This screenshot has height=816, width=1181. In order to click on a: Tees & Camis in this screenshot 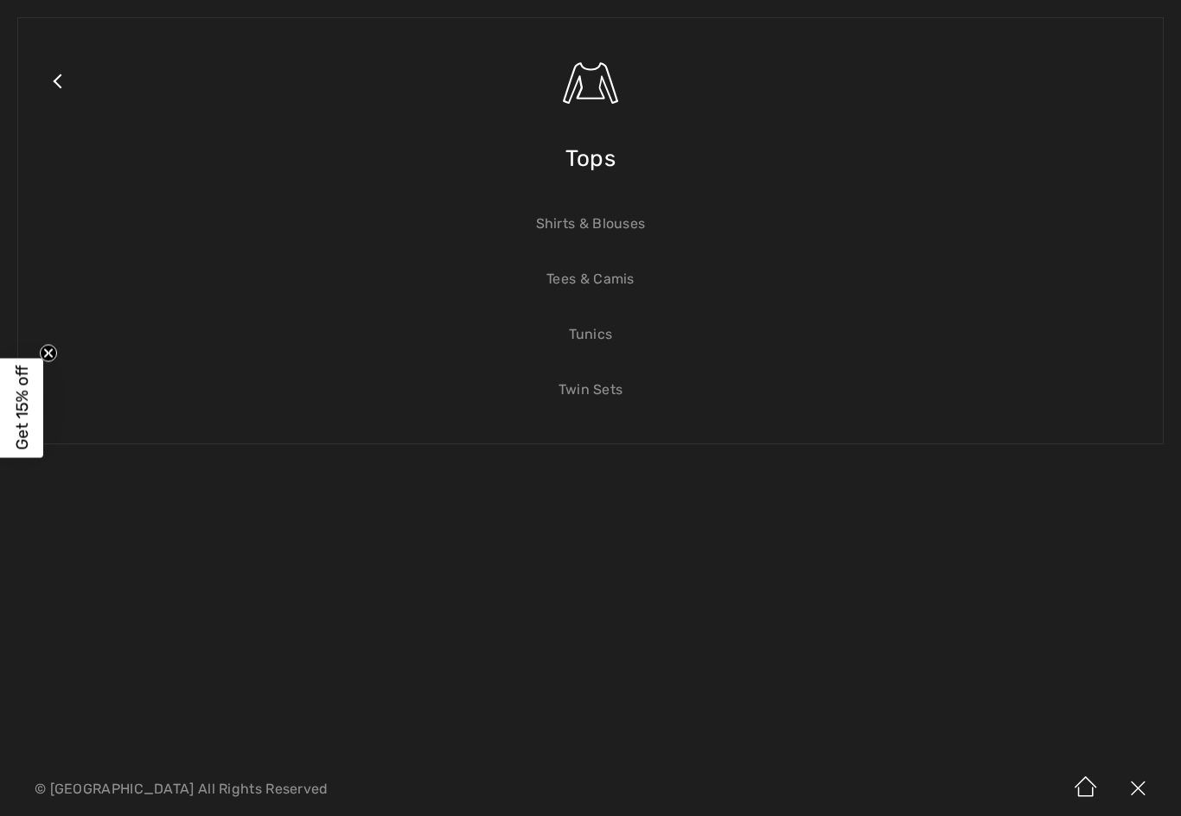, I will do `click(590, 279)`.